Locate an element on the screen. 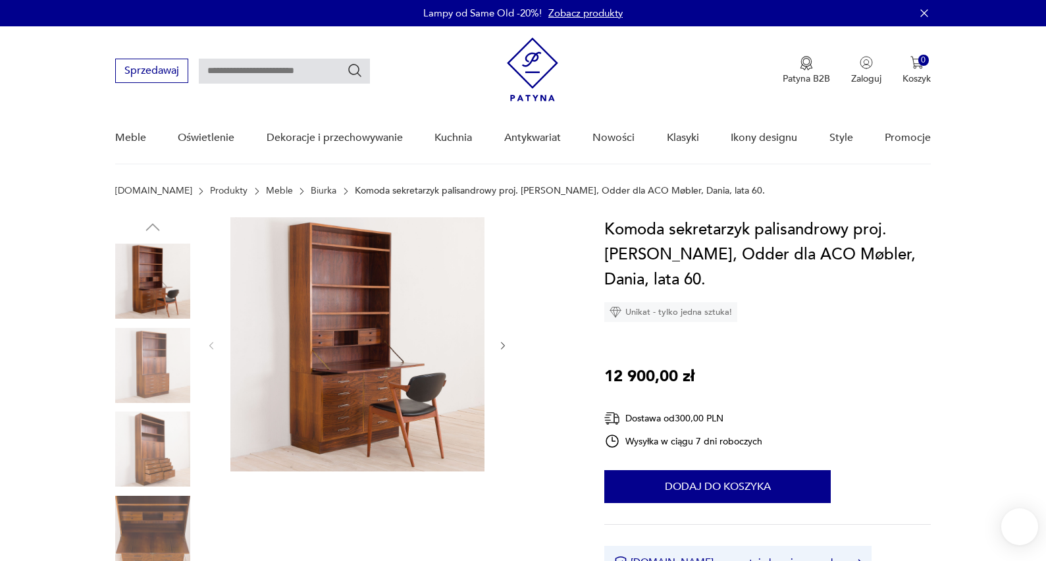  button: Szukaj is located at coordinates (355, 70).